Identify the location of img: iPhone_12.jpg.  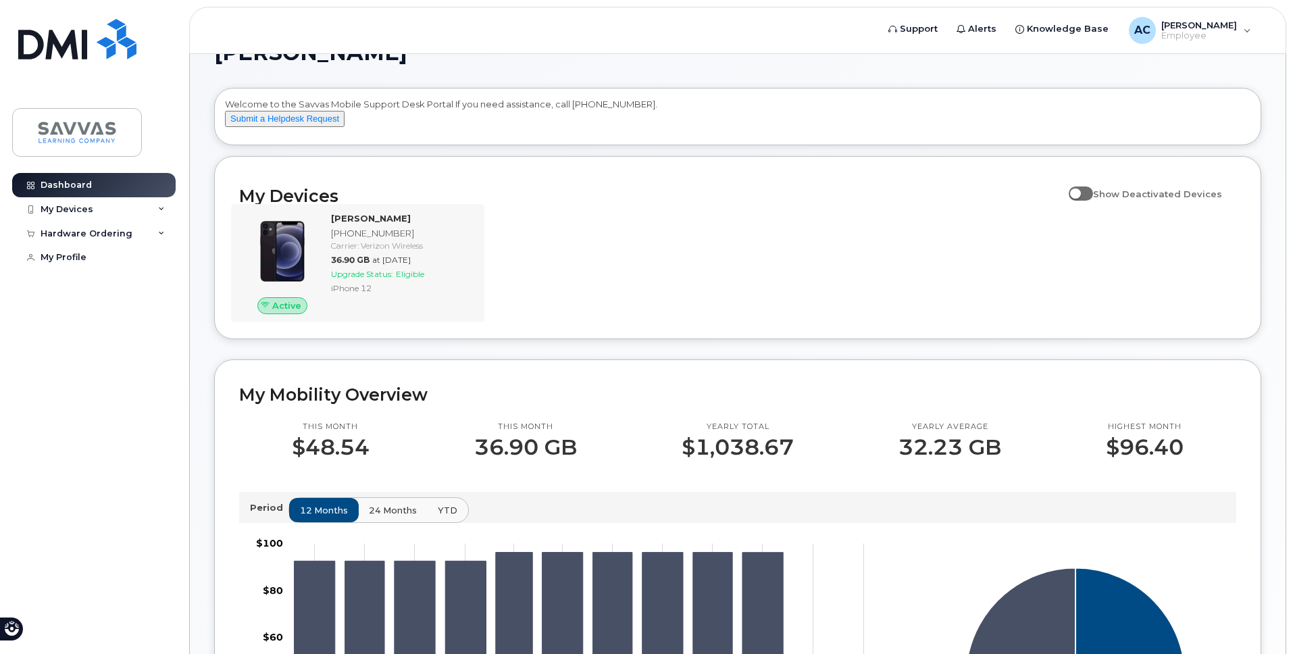
(282, 251).